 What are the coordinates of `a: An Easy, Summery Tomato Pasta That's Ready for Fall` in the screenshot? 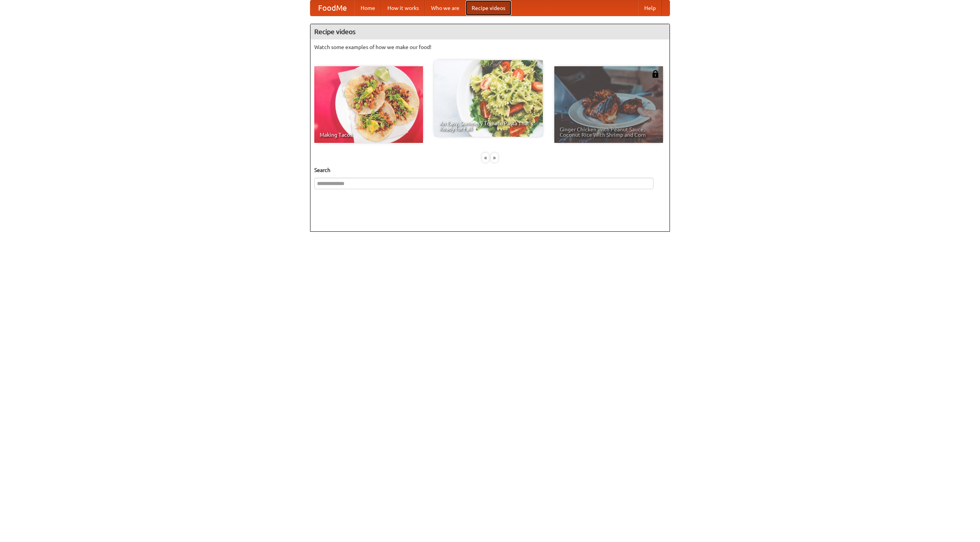 It's located at (488, 98).